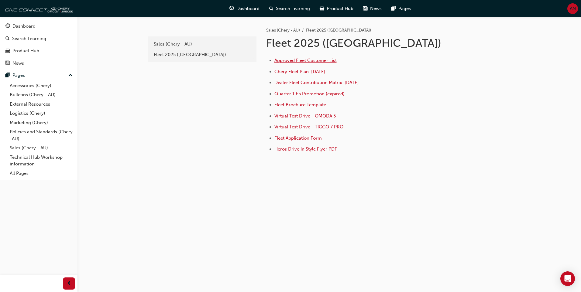  I want to click on div: News, so click(18, 63).